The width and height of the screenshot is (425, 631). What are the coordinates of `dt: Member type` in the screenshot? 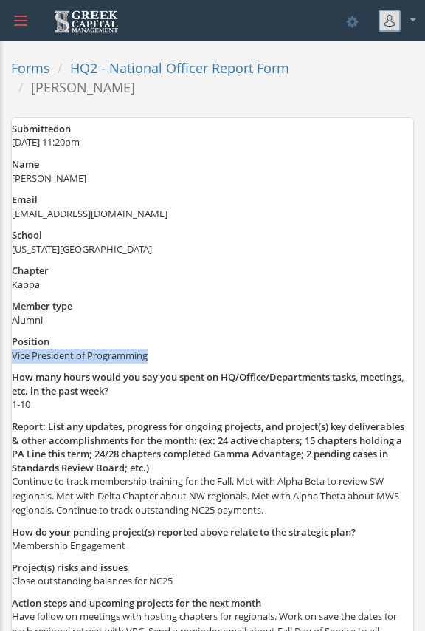 It's located at (213, 306).